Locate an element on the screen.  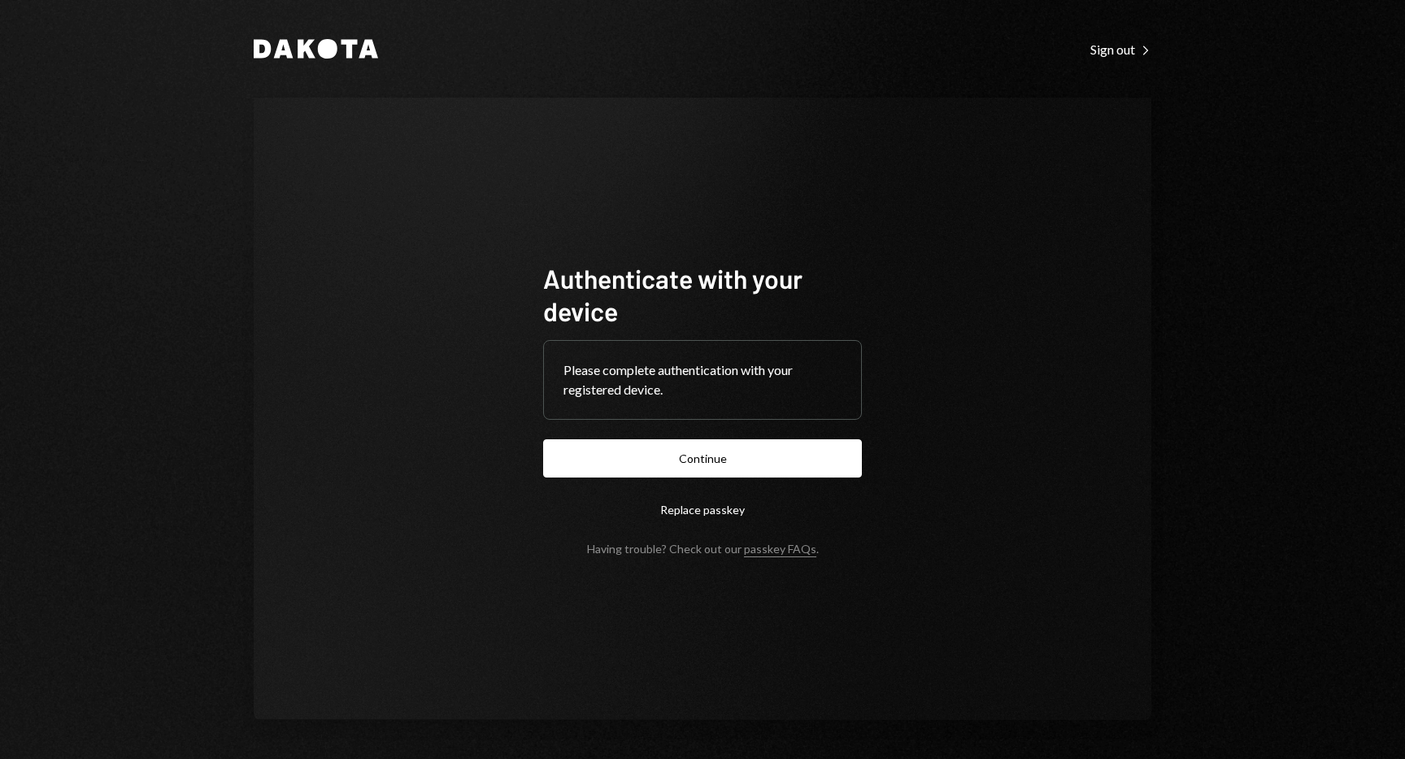
button: Continue is located at coordinates (702, 458).